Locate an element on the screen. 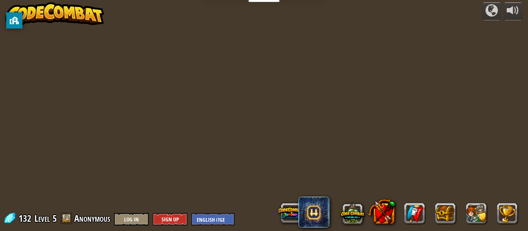 The width and height of the screenshot is (528, 231). span: Anonymous is located at coordinates (92, 219).